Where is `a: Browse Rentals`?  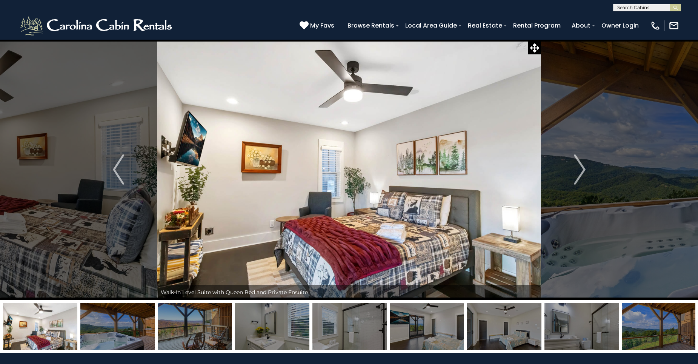
a: Browse Rentals is located at coordinates (371, 25).